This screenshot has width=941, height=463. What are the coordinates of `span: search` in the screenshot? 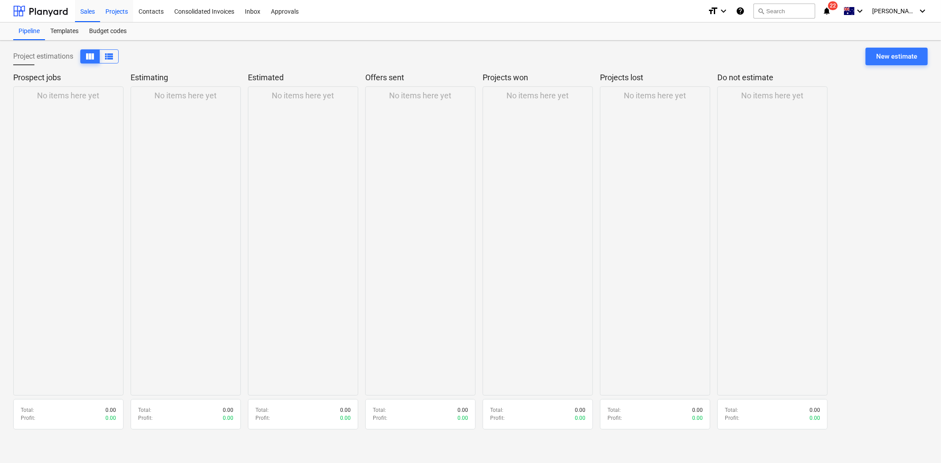 It's located at (761, 11).